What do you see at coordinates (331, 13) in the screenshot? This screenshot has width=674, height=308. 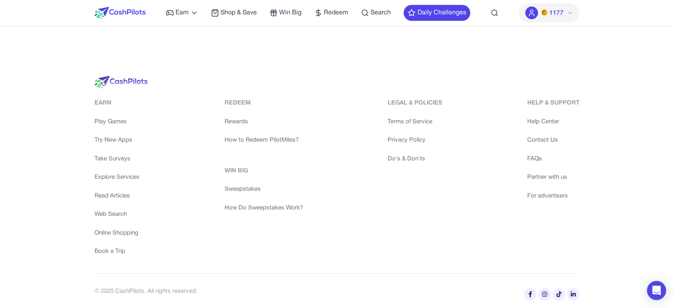 I see `a: Redeem` at bounding box center [331, 13].